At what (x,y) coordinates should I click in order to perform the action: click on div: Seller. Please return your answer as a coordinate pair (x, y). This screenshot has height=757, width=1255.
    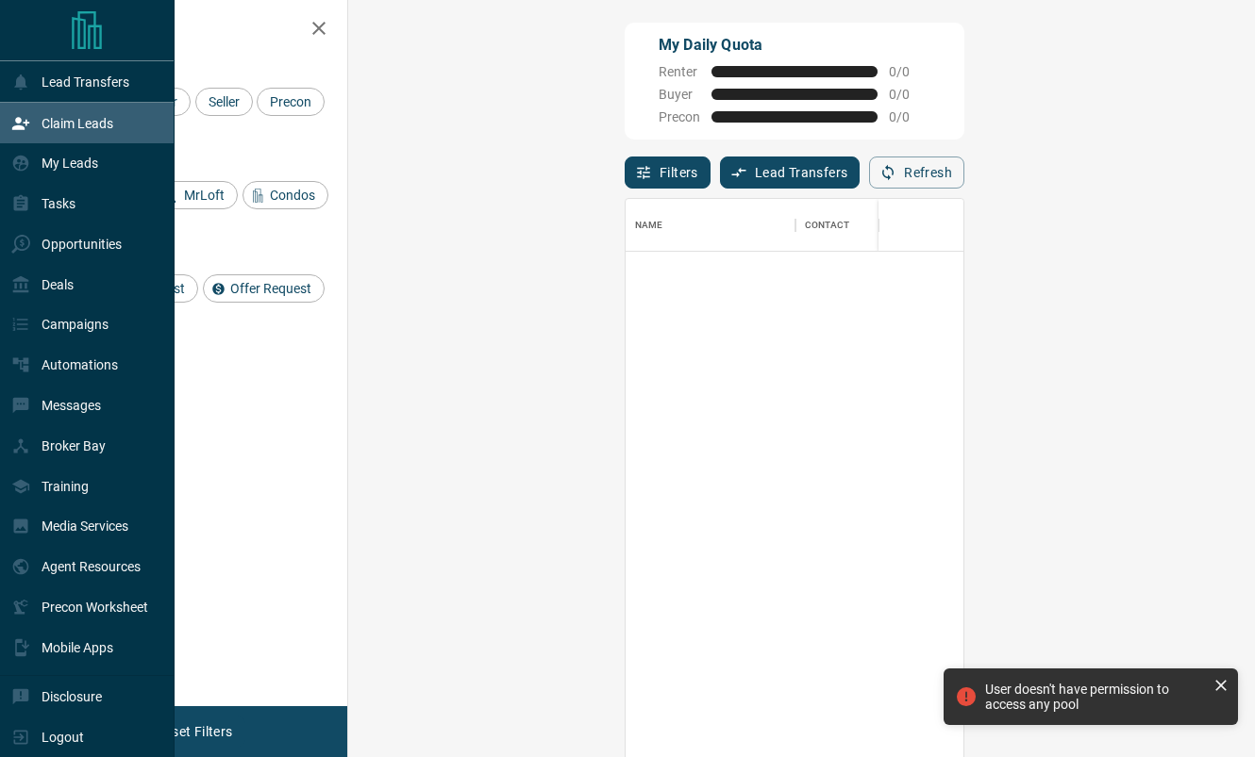
    Looking at the image, I should click on (224, 102).